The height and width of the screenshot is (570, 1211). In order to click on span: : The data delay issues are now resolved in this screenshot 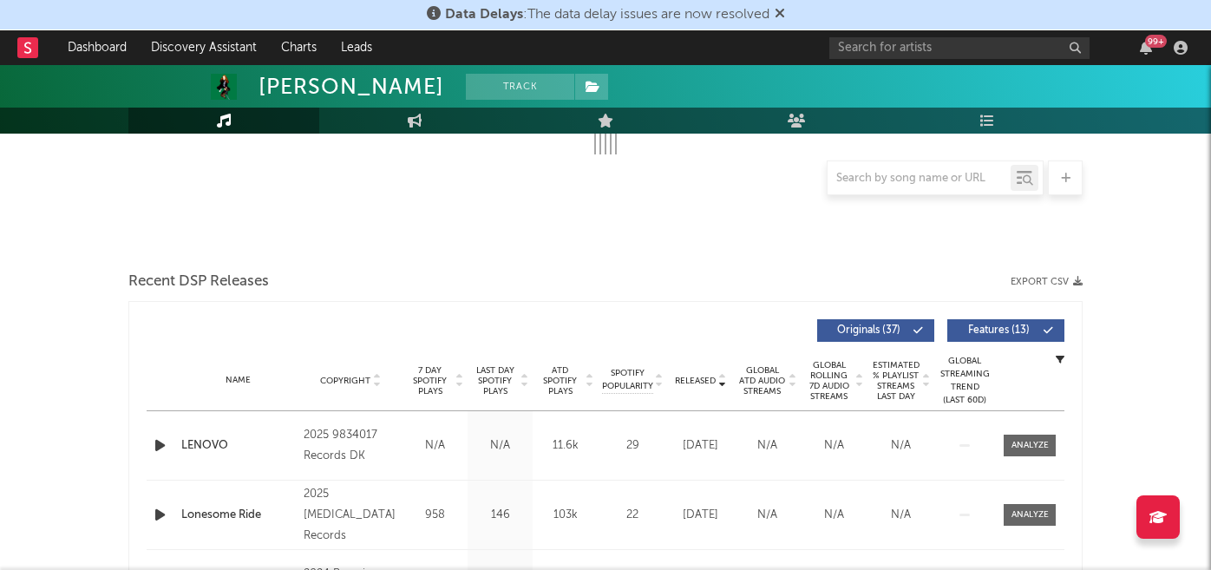, I will do `click(607, 15)`.